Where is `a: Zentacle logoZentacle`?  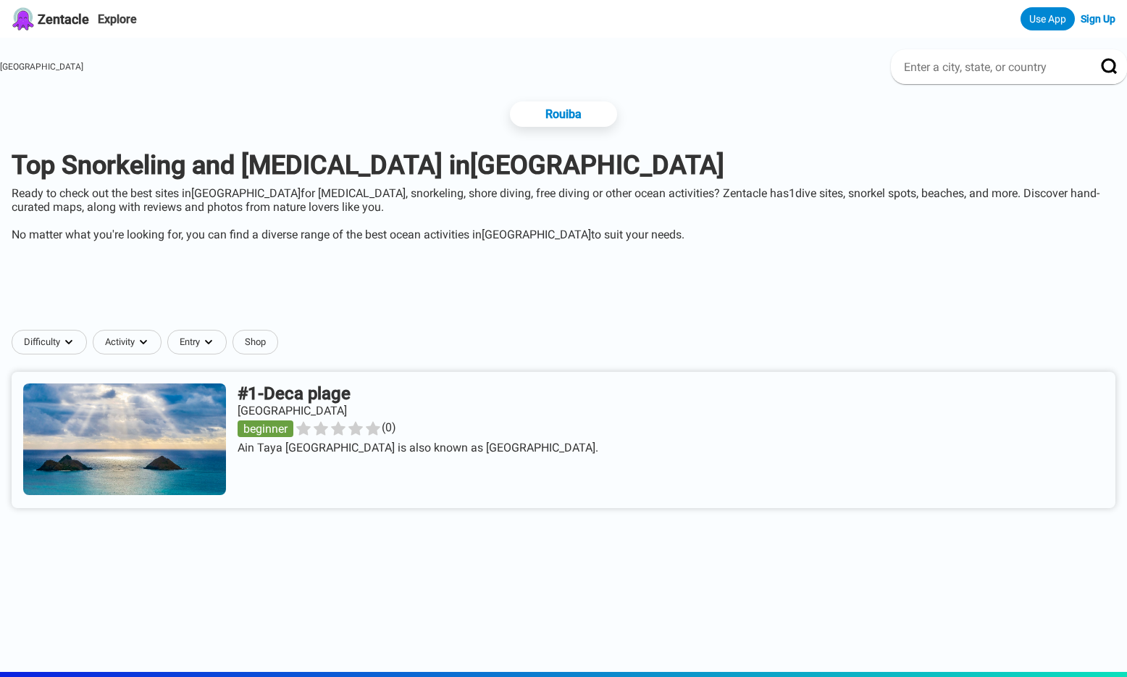
a: Zentacle logoZentacle is located at coordinates (50, 19).